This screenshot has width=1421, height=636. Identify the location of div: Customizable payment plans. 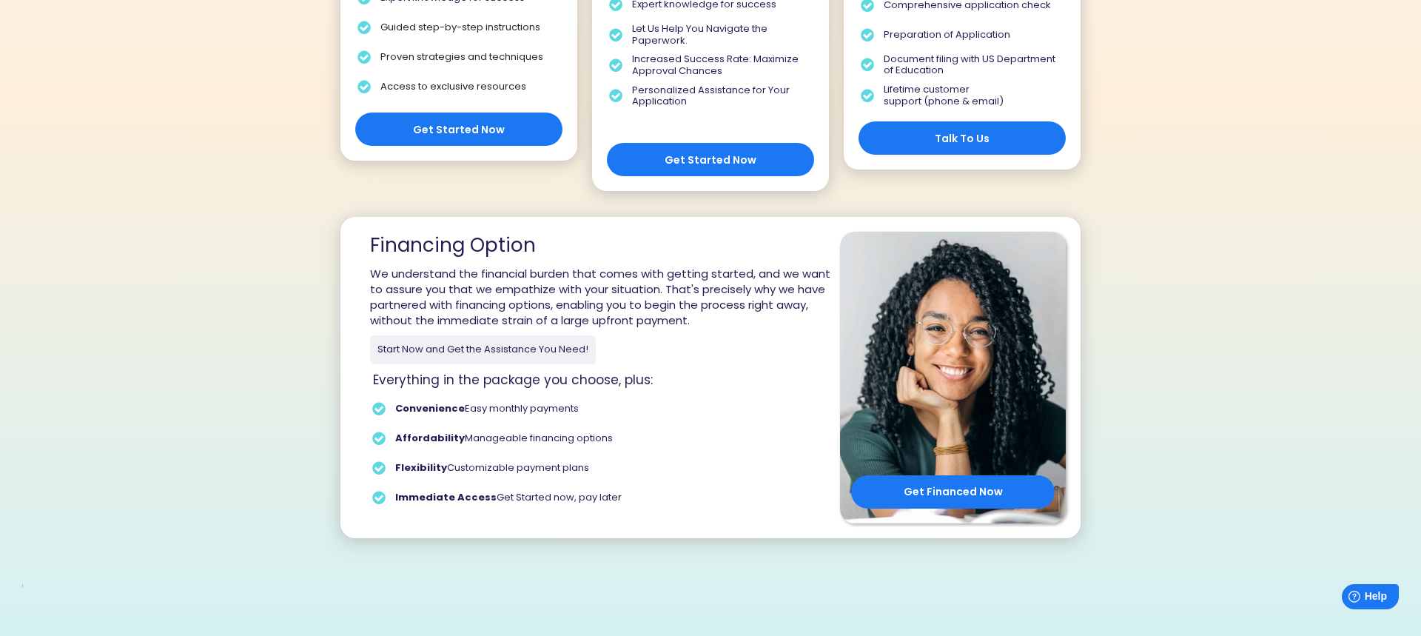
(492, 468).